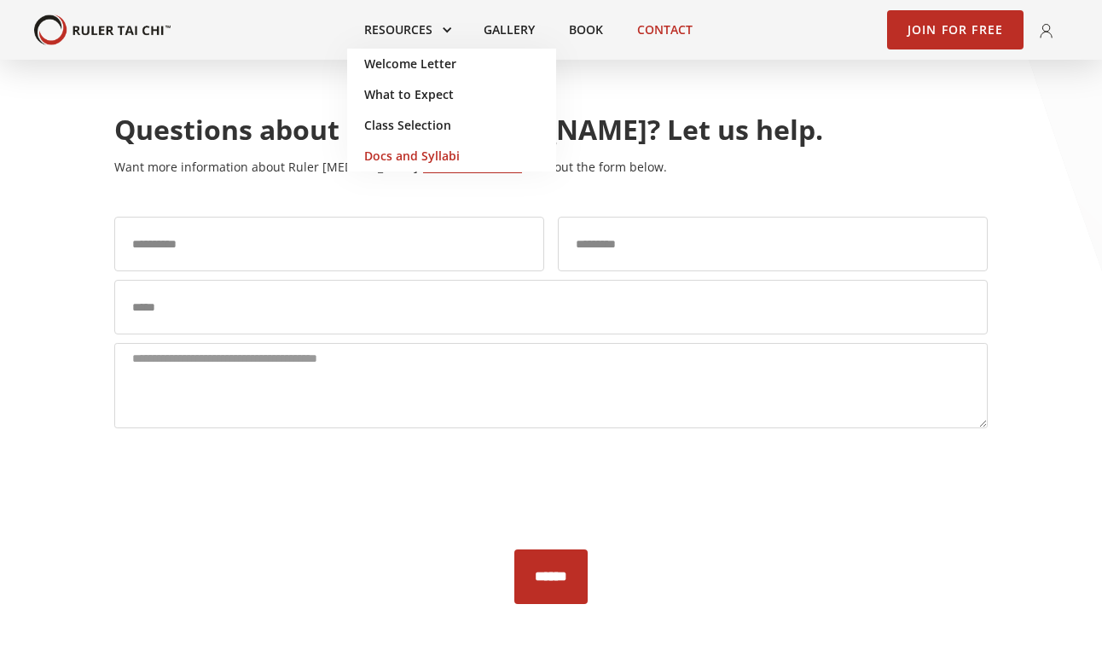 This screenshot has width=1102, height=645. Describe the element at coordinates (407, 30) in the screenshot. I see `div: Resources` at that location.